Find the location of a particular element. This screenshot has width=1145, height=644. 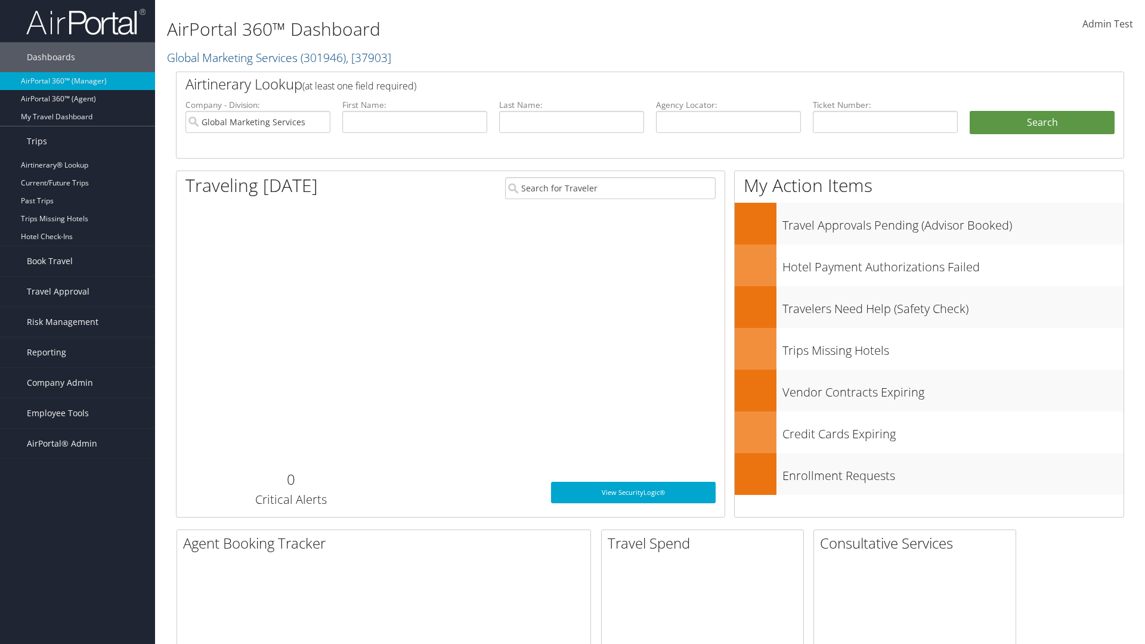

h3: Enrollment Requests is located at coordinates (953, 473).